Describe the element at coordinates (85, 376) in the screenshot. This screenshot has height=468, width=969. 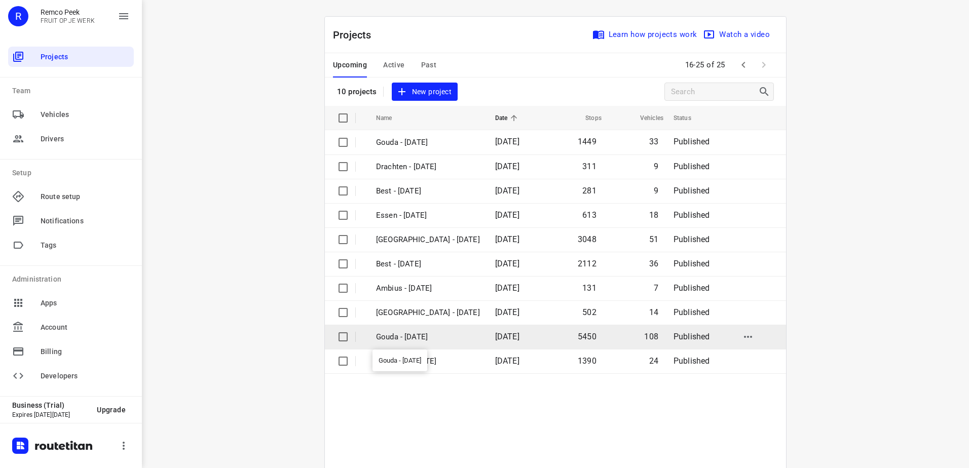
I see `span: Developers` at that location.